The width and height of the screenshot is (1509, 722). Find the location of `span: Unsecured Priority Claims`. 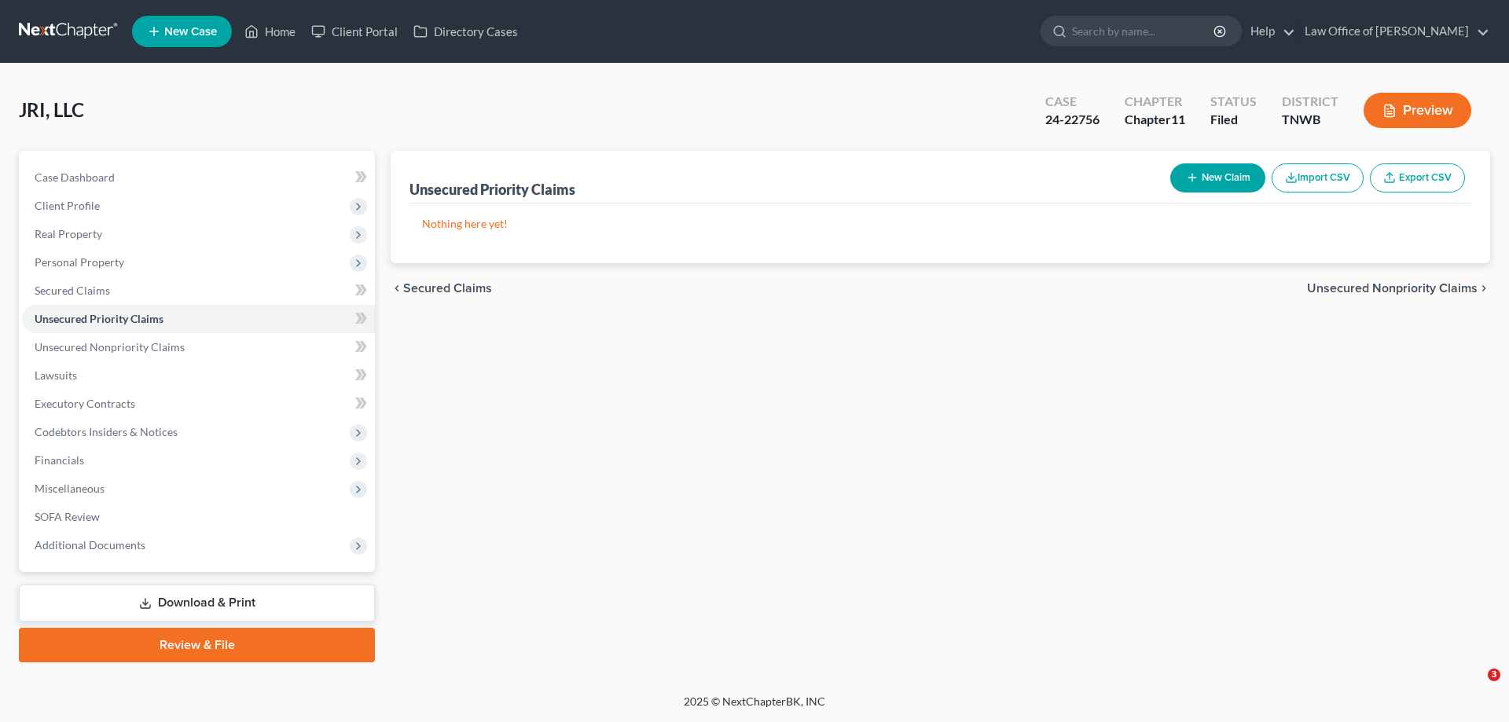

span: Unsecured Priority Claims is located at coordinates (99, 318).